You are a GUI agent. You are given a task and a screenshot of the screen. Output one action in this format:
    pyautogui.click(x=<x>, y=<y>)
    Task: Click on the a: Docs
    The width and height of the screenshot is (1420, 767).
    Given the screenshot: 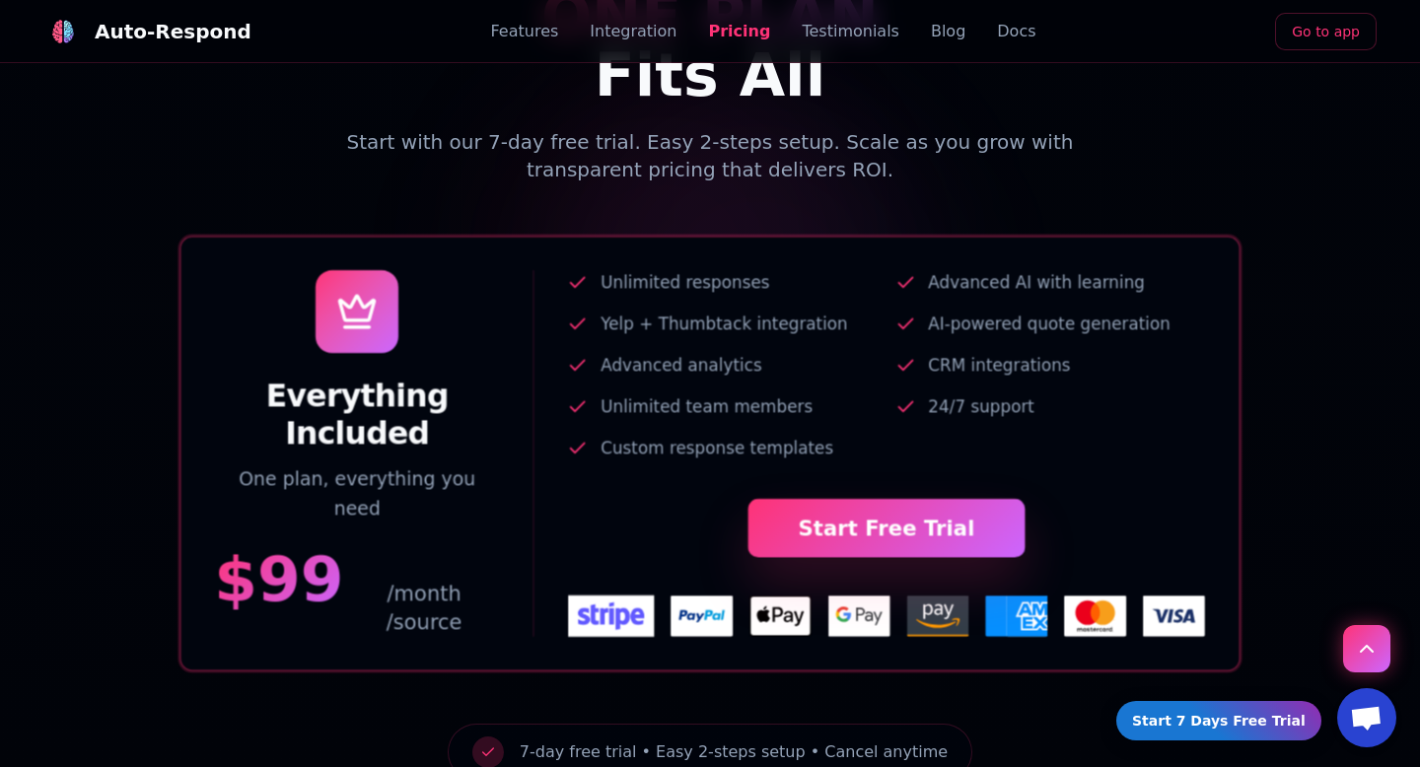 What is the action you would take?
    pyautogui.click(x=1015, y=32)
    